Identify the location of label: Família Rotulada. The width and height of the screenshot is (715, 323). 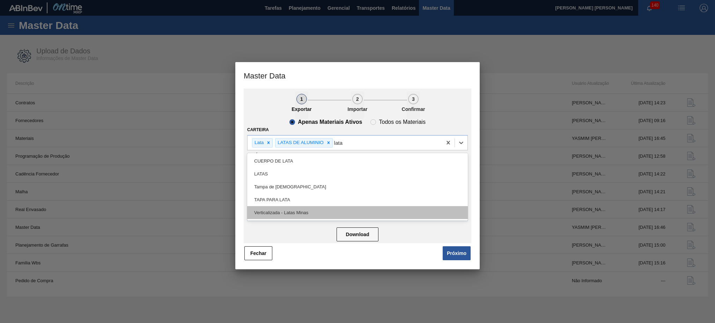
(268, 155).